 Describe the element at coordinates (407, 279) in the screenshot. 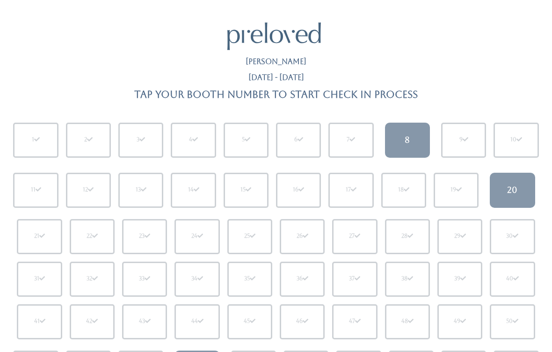

I see `div: 38` at that location.